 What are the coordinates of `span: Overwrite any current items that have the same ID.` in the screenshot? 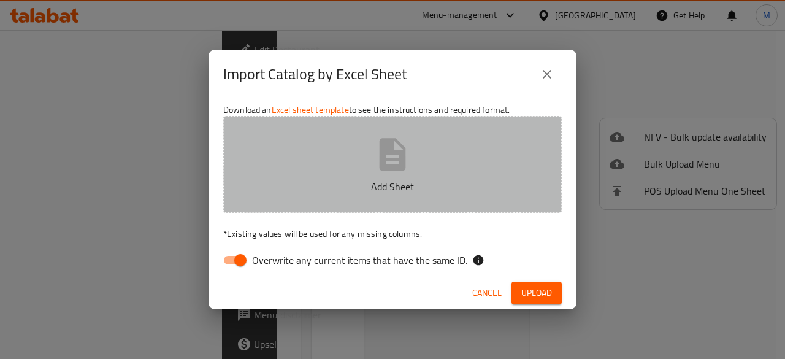 It's located at (360, 260).